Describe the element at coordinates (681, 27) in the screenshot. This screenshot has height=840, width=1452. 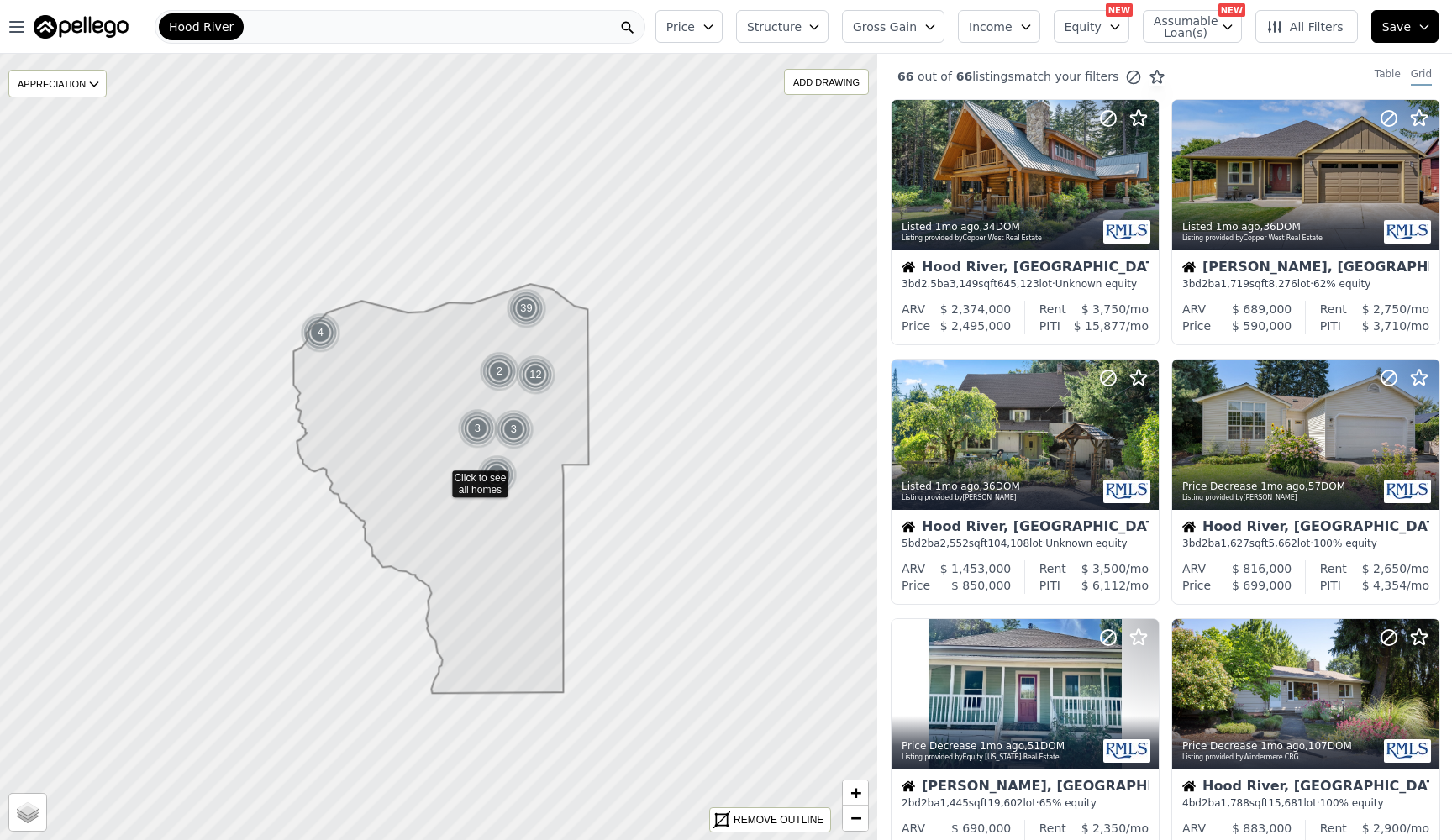
I see `span: Price` at that location.